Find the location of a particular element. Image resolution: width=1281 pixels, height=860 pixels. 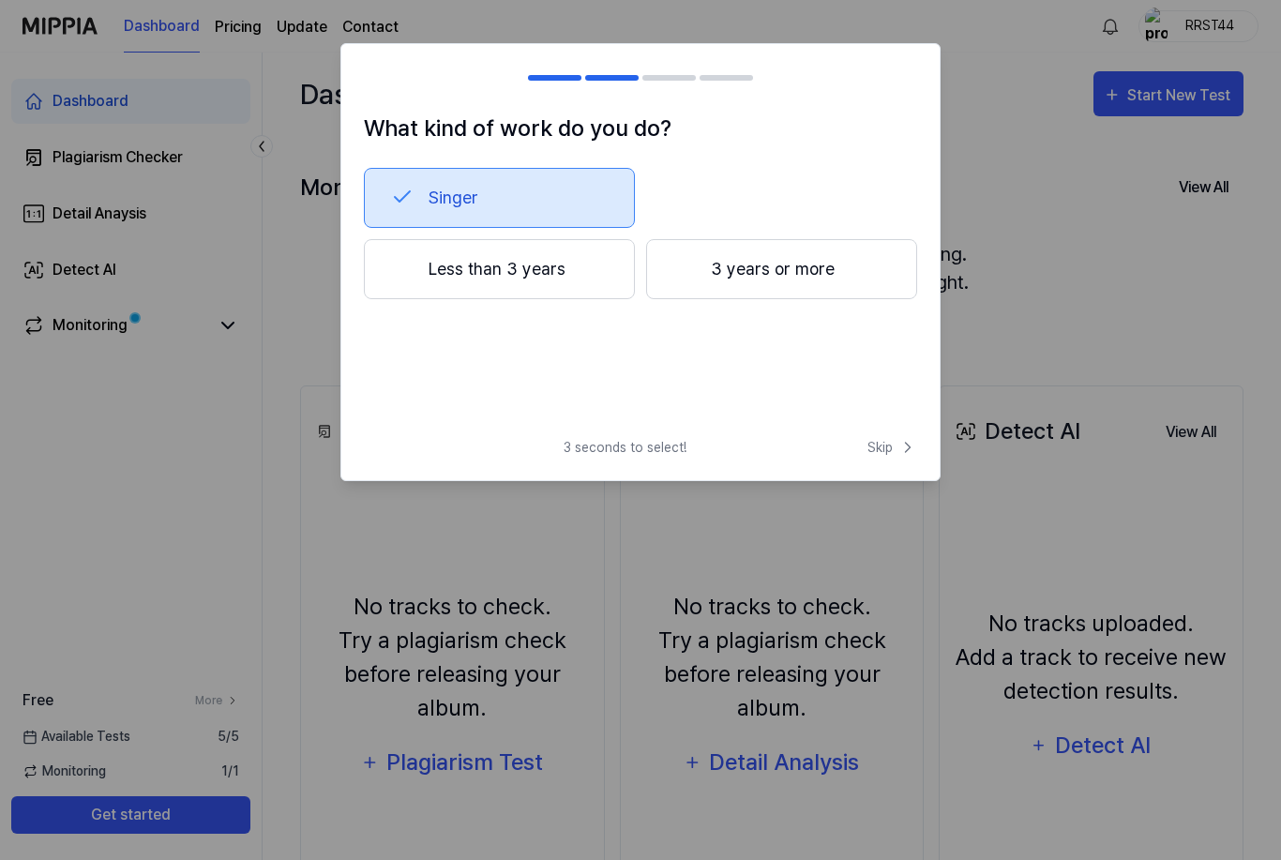

button: Skip is located at coordinates (890, 447).